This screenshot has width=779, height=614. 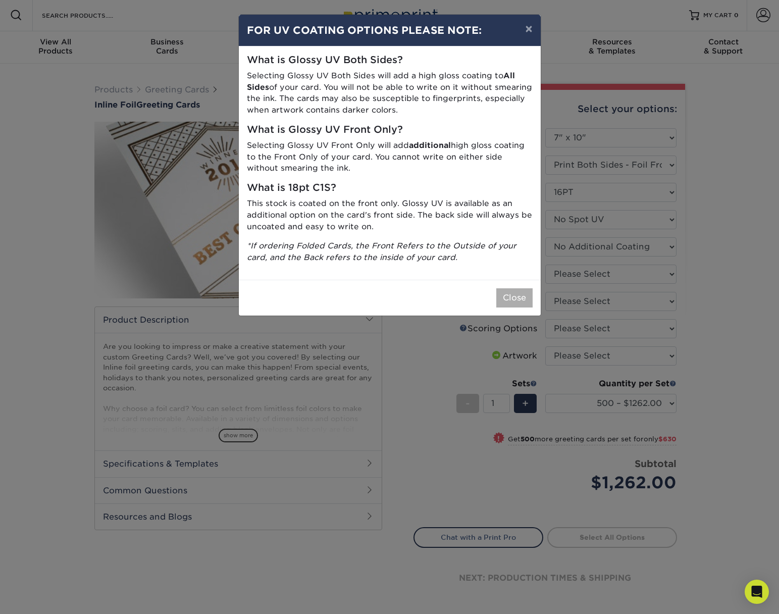 I want to click on h4: FOR UV COATING OPTIONS PLEASE NOTE:, so click(x=390, y=30).